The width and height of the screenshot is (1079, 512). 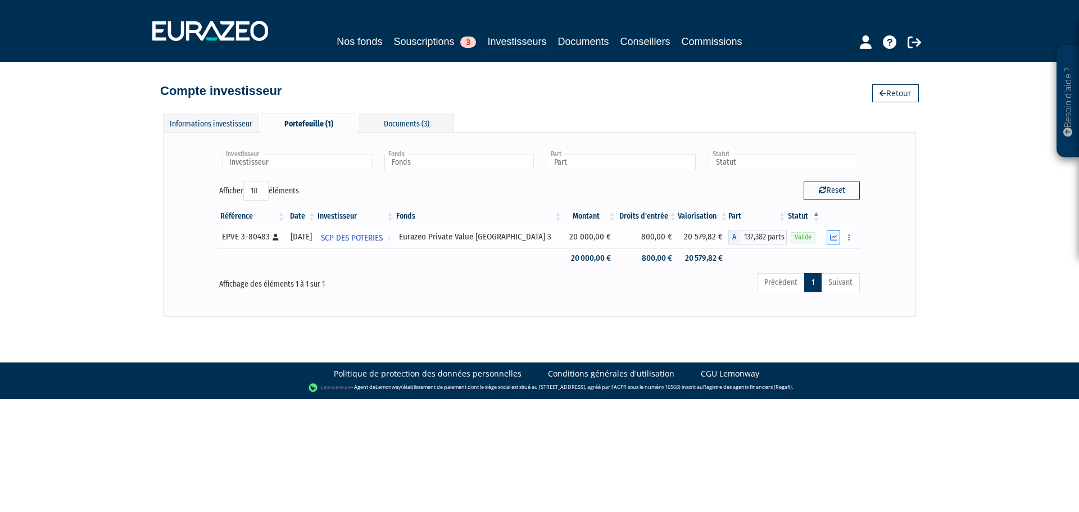 What do you see at coordinates (479, 216) in the screenshot?
I see `th: Fonds: activer pour trier la colonne par ordre croissant` at bounding box center [479, 216].